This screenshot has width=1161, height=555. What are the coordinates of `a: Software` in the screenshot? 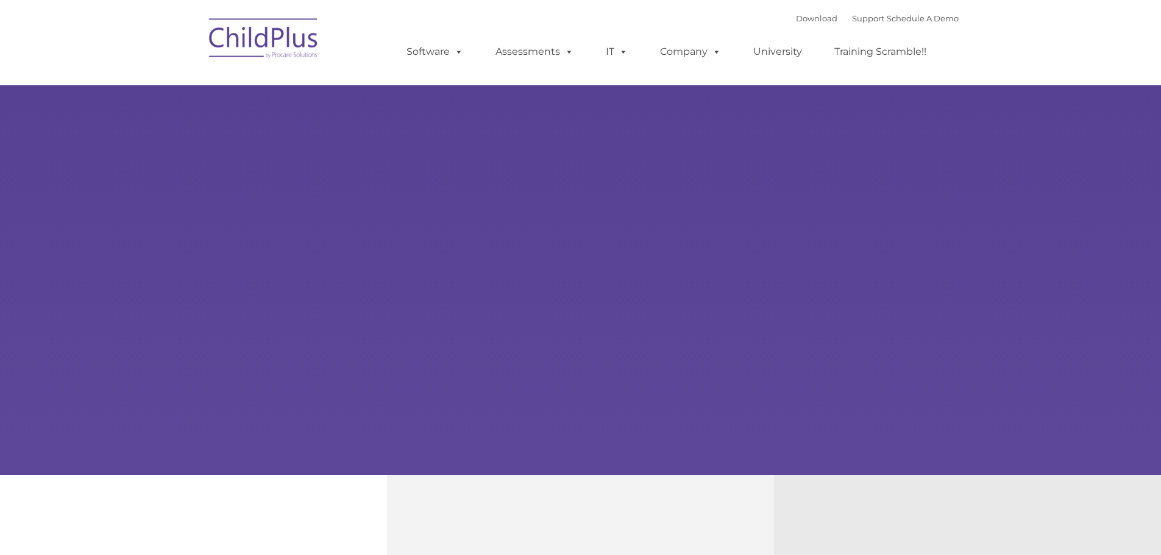 It's located at (435, 52).